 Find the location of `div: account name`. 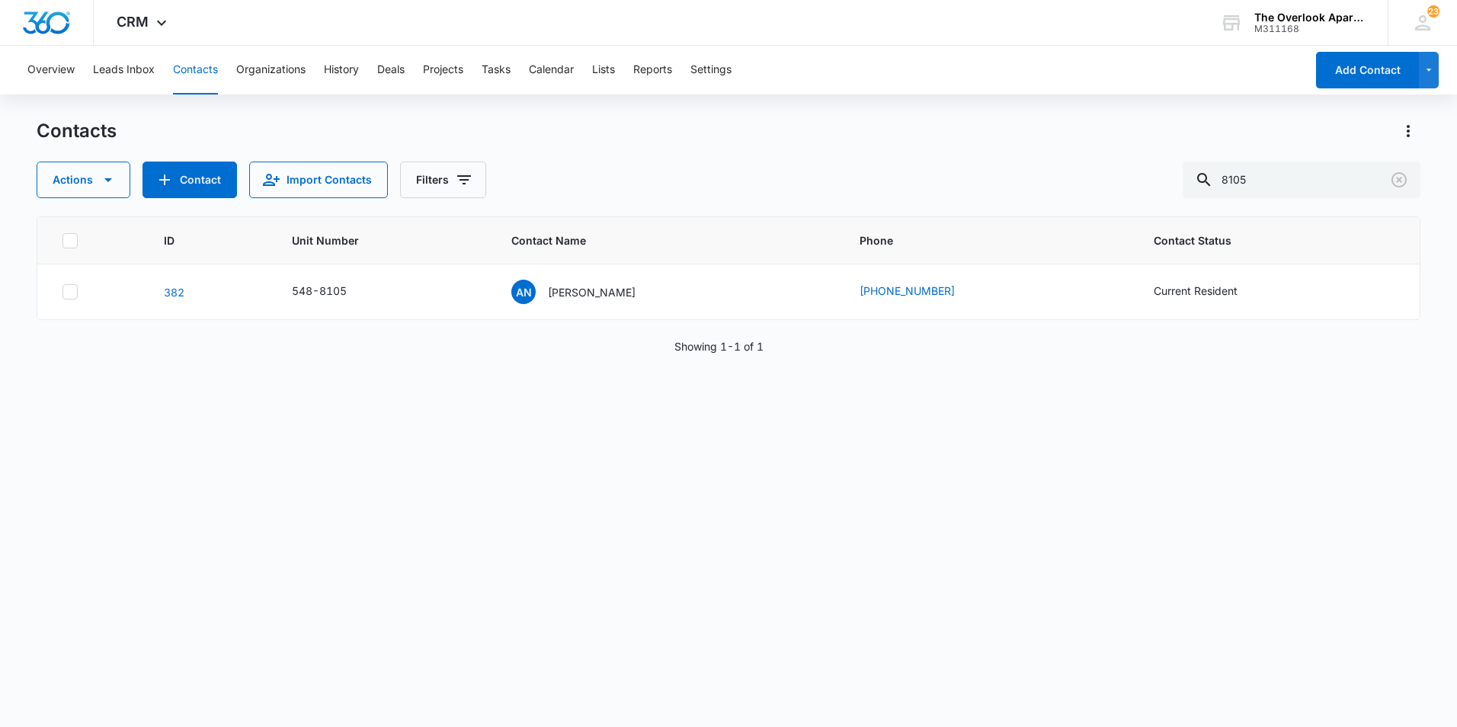

div: account name is located at coordinates (1310, 18).